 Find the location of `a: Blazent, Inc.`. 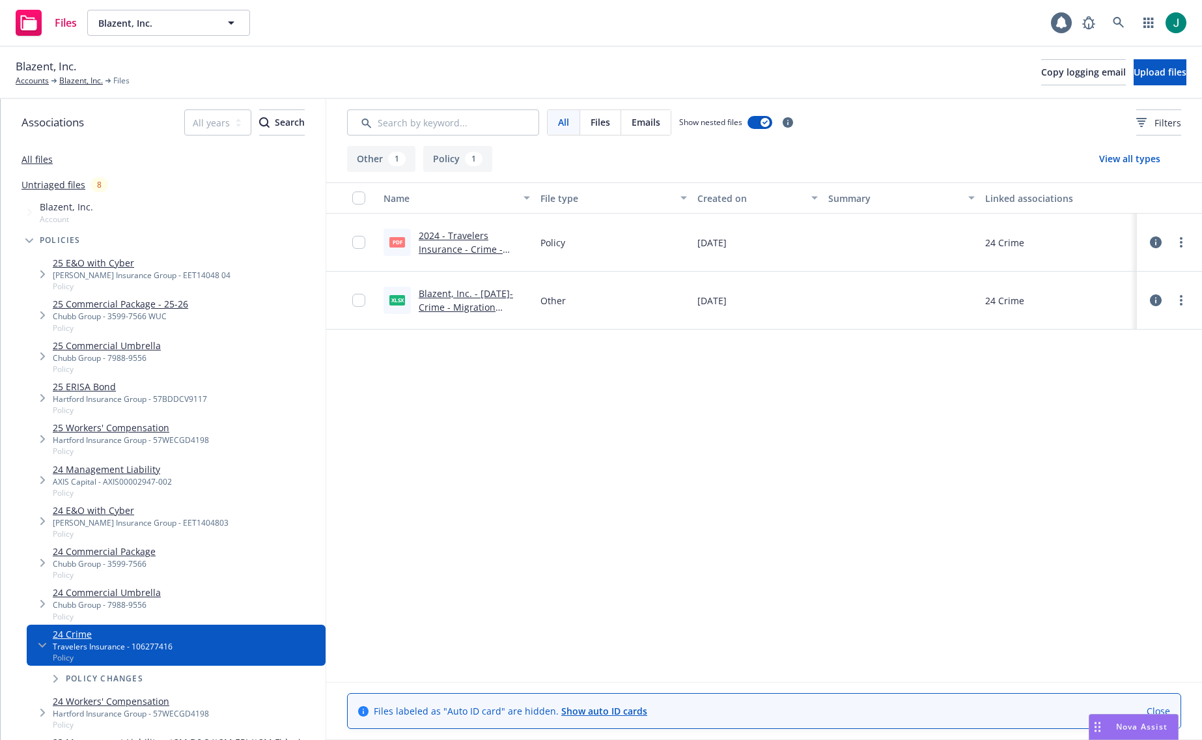

a: Blazent, Inc. is located at coordinates (81, 81).